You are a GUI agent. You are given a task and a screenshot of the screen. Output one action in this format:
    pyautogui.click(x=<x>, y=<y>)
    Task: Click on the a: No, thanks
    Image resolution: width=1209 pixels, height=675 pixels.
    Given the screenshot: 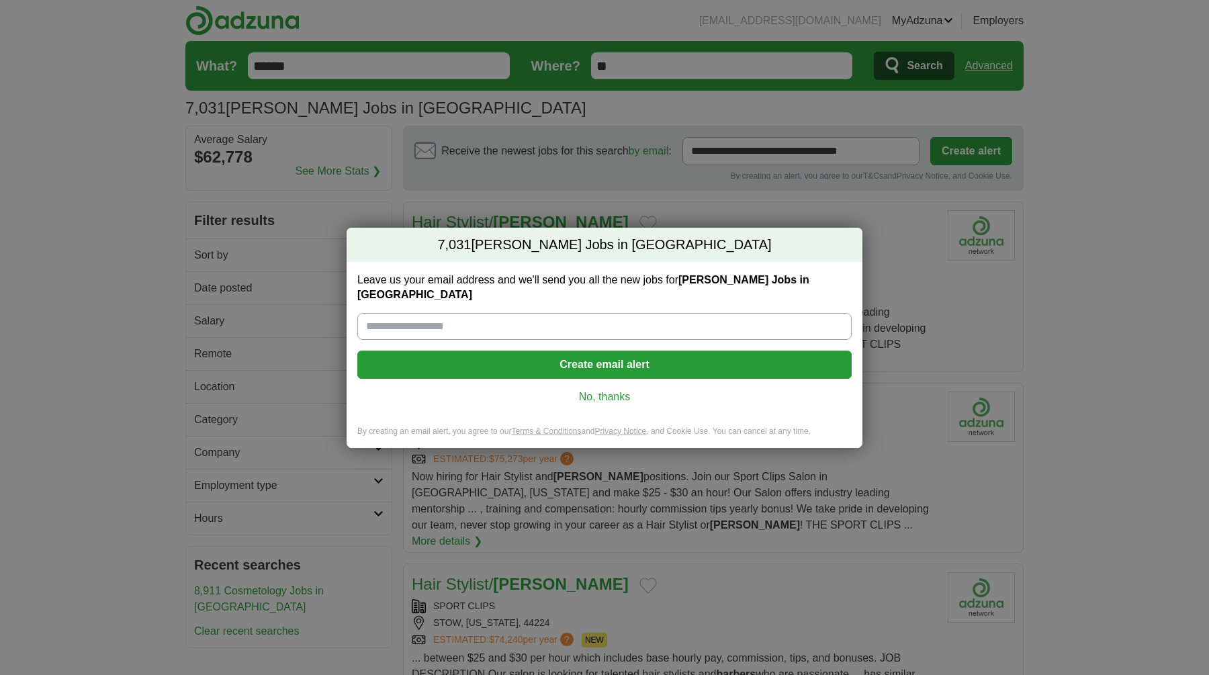 What is the action you would take?
    pyautogui.click(x=605, y=397)
    